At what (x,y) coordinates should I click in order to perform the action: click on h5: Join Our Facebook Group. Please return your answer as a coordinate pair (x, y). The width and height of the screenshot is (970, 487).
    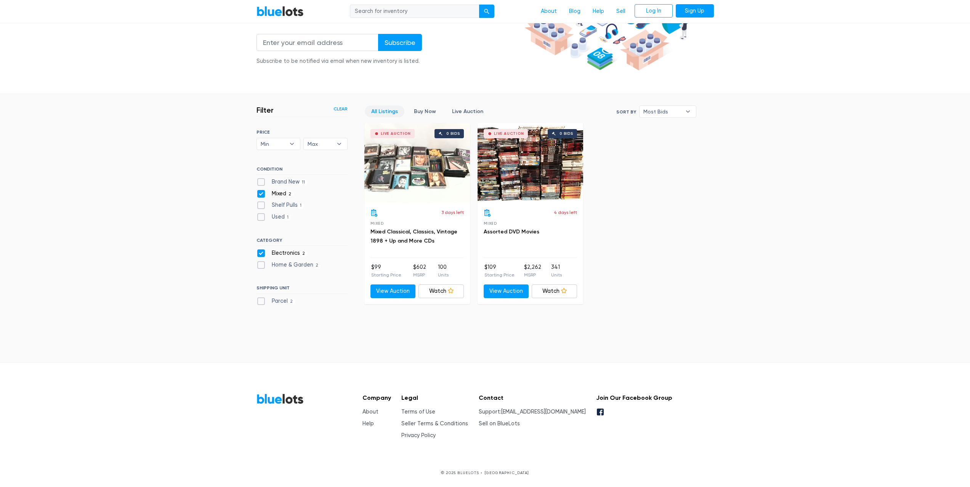
    Looking at the image, I should click on (634, 398).